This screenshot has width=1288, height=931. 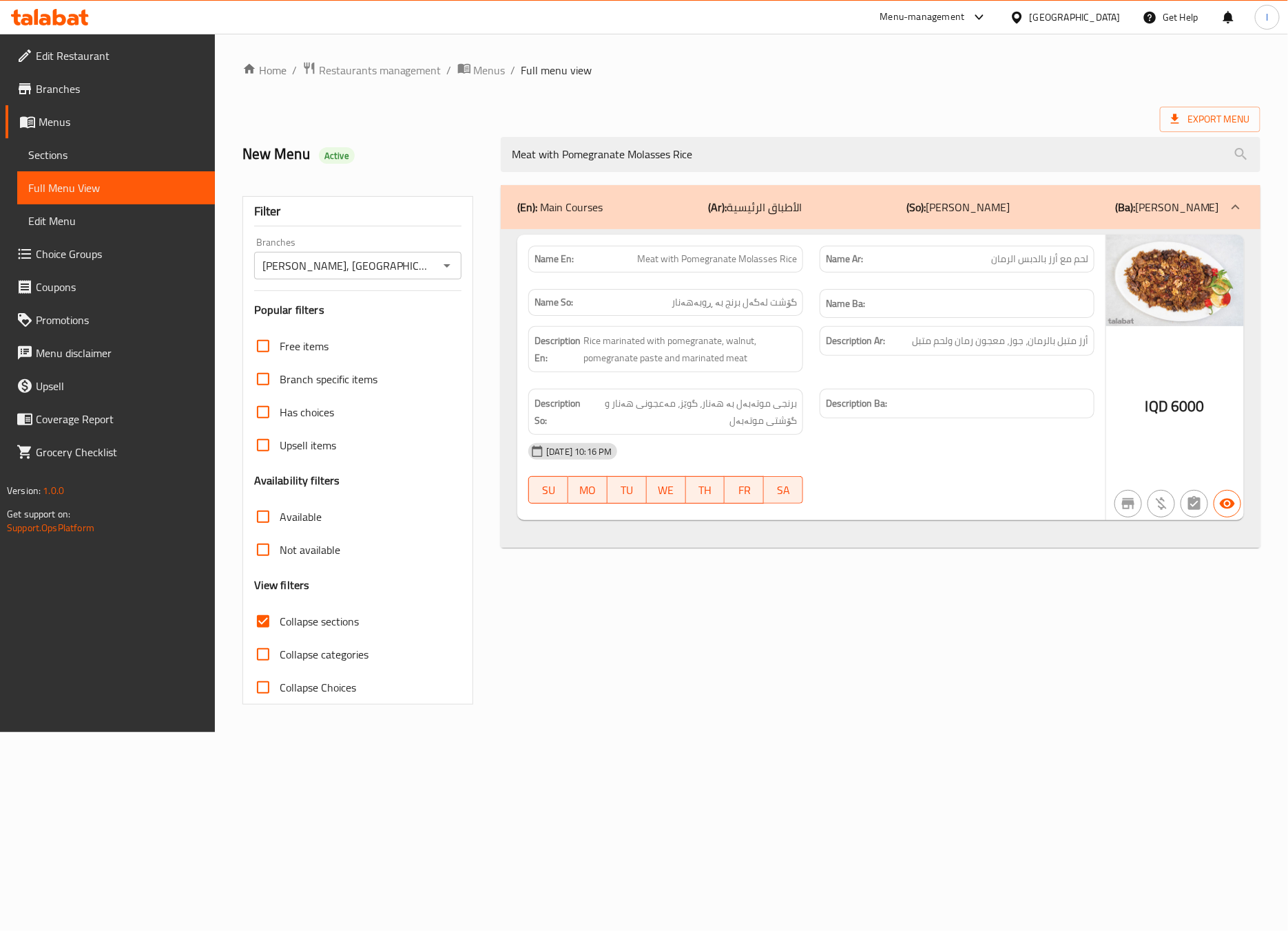 What do you see at coordinates (734, 303) in the screenshot?
I see `span: گۆشت لەگەل برنج بە ڕوبەهەنار` at bounding box center [734, 303].